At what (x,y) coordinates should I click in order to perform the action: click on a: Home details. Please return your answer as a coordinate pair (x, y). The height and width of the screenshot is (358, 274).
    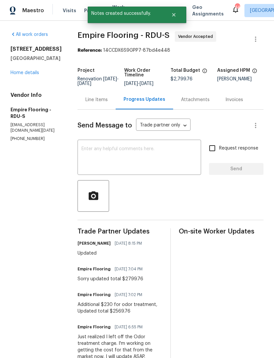
    Looking at the image, I should click on (25, 73).